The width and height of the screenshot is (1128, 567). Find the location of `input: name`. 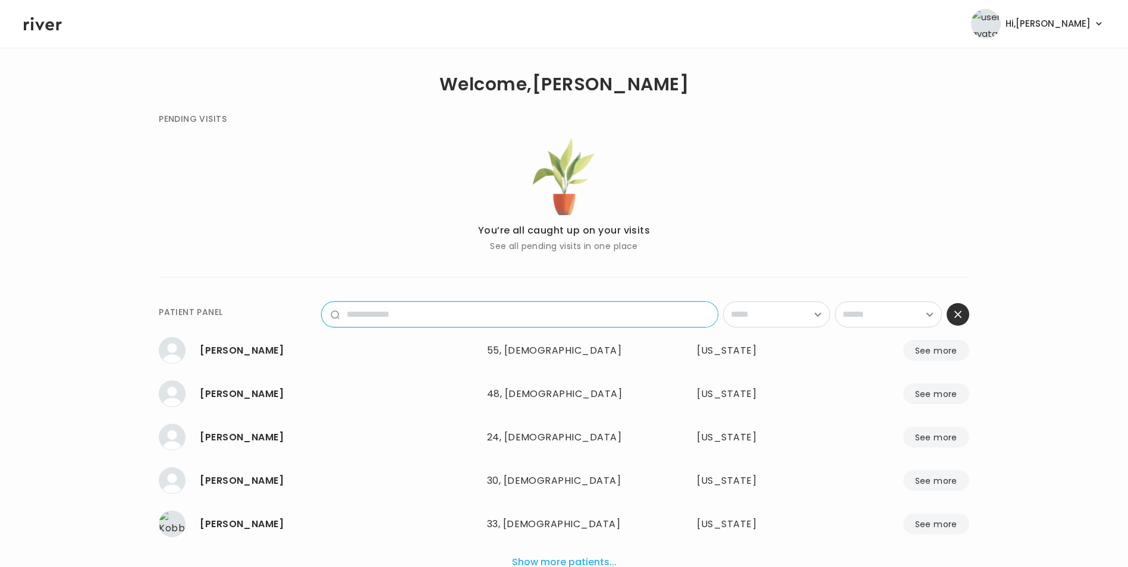

input: name is located at coordinates (529, 315).